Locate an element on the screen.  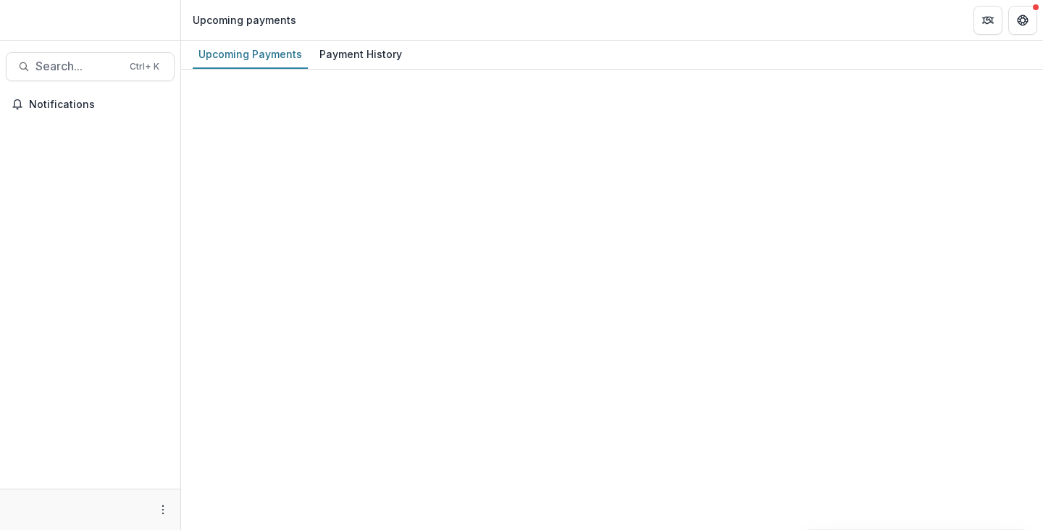
span: Notifications is located at coordinates (99, 104).